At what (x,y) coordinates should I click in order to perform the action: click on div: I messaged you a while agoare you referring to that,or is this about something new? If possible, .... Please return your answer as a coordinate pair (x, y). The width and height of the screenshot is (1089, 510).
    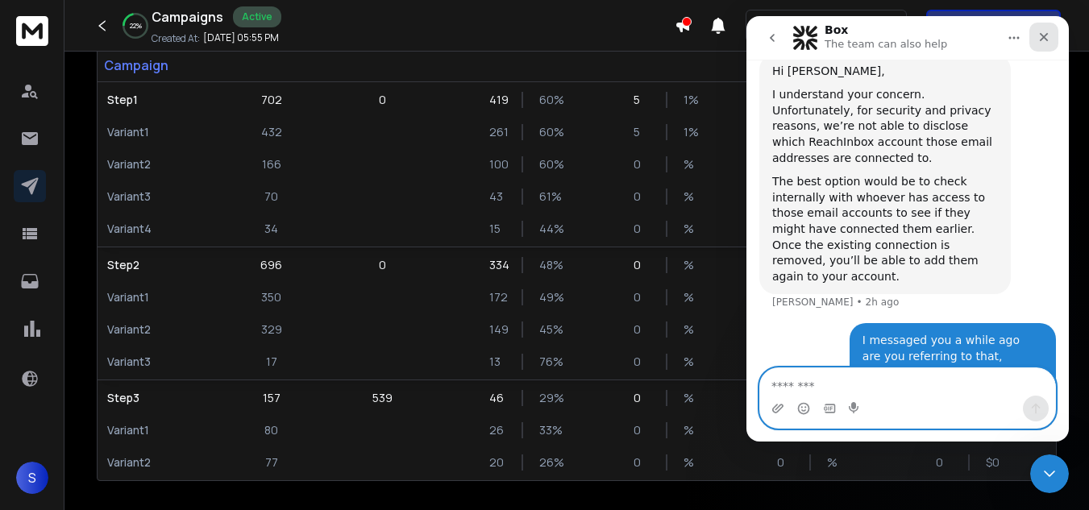
    Looking at the image, I should click on (206, 368).